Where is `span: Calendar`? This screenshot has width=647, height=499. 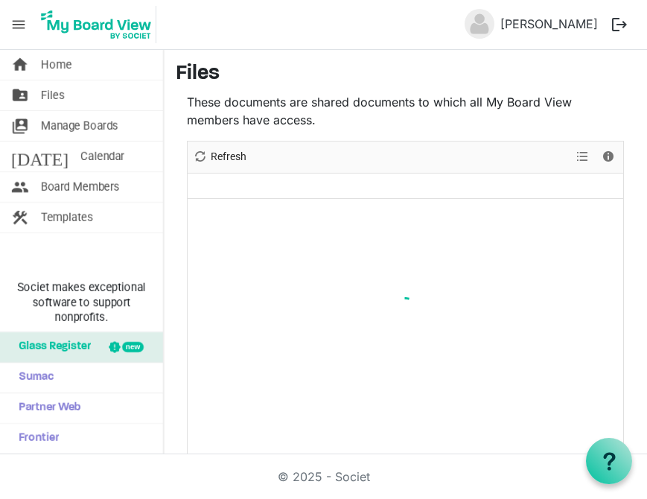
span: Calendar is located at coordinates (102, 156).